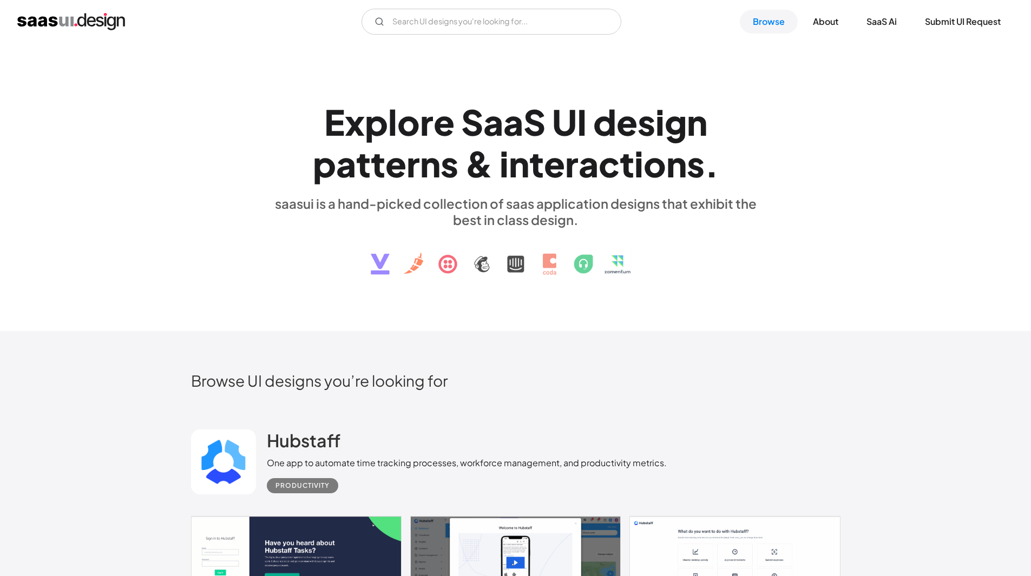 The width and height of the screenshot is (1031, 576). What do you see at coordinates (491, 22) in the screenshot?
I see `input: Search UI designs you're looking for...` at bounding box center [491, 22].